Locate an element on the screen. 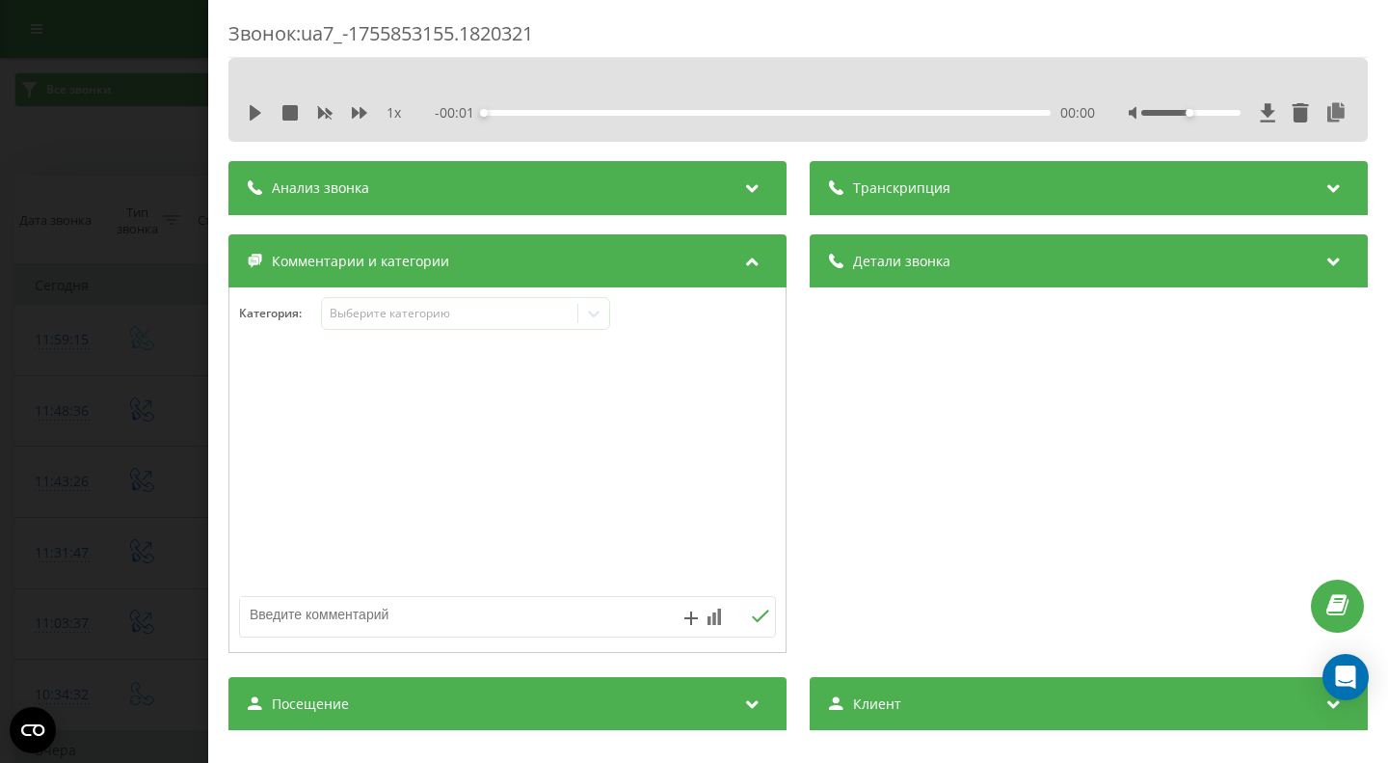 The width and height of the screenshot is (1388, 763). h4: Категория : is located at coordinates (280, 313).